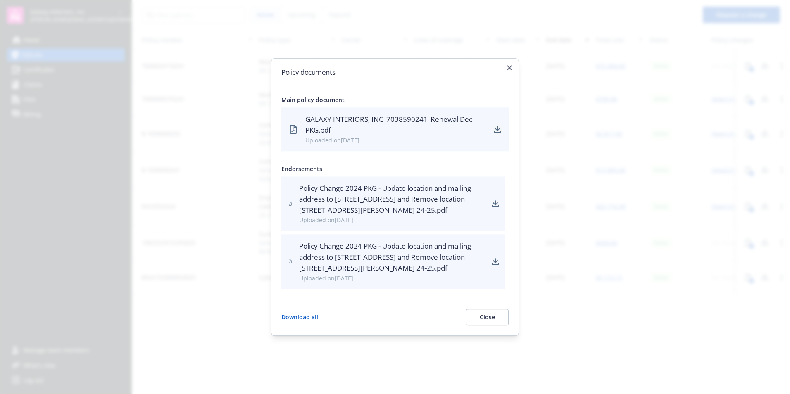 This screenshot has width=790, height=394. I want to click on button: Download all, so click(299, 317).